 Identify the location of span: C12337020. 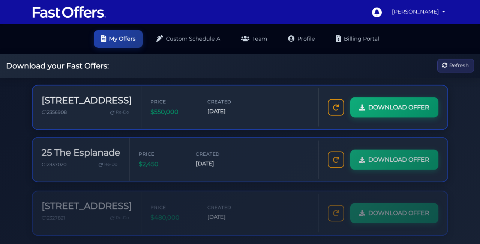
(54, 162).